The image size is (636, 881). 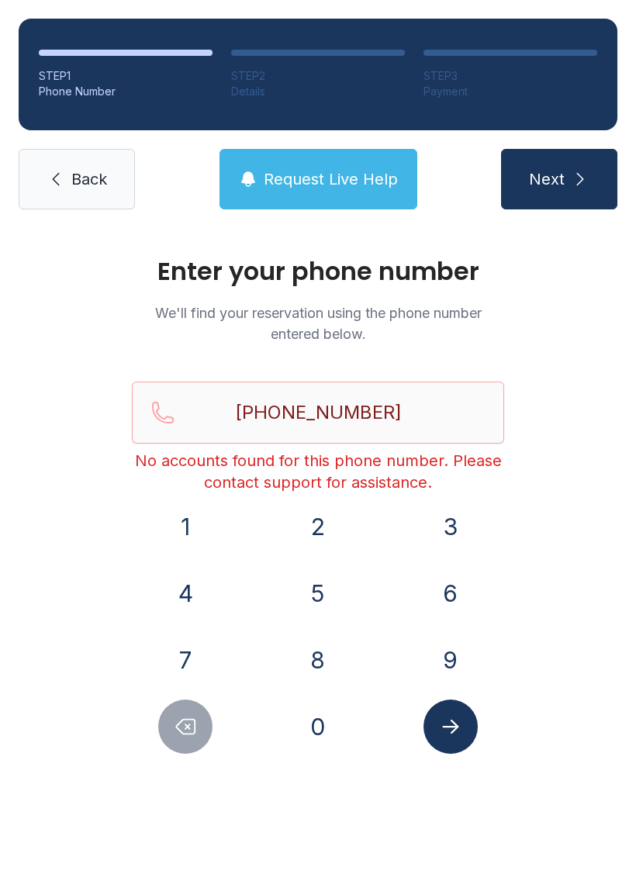 I want to click on button: 7, so click(x=185, y=660).